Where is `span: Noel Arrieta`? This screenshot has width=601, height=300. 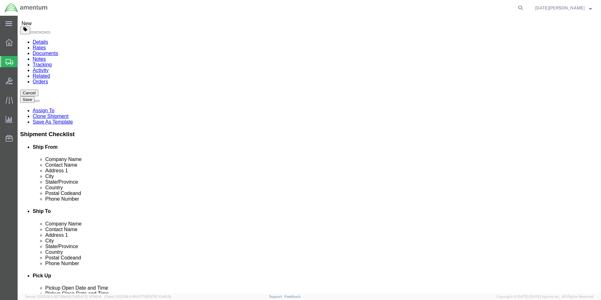
span: Noel Arrieta is located at coordinates (560, 8).